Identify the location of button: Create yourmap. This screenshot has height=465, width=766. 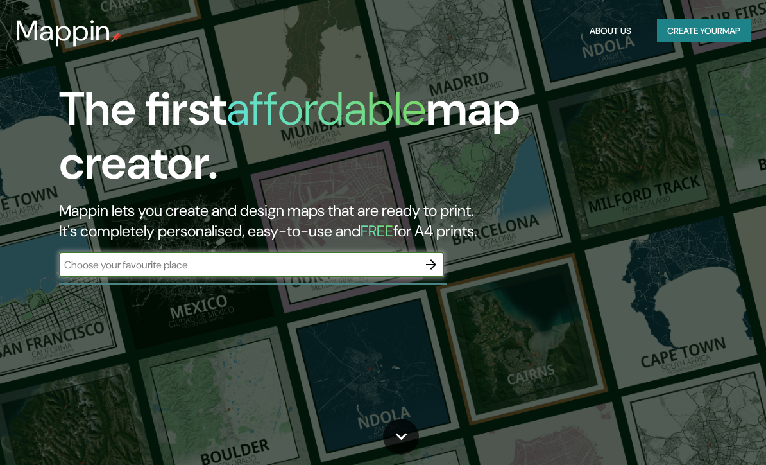
(704, 31).